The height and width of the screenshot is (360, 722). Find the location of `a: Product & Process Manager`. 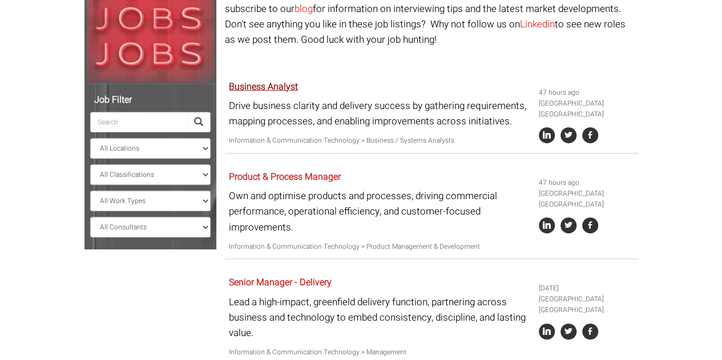

a: Product & Process Manager is located at coordinates (285, 177).